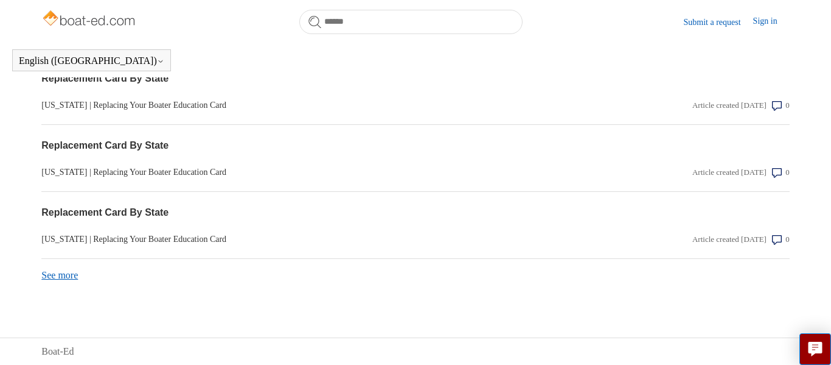  What do you see at coordinates (57, 351) in the screenshot?
I see `a: Boat-Ed` at bounding box center [57, 351].